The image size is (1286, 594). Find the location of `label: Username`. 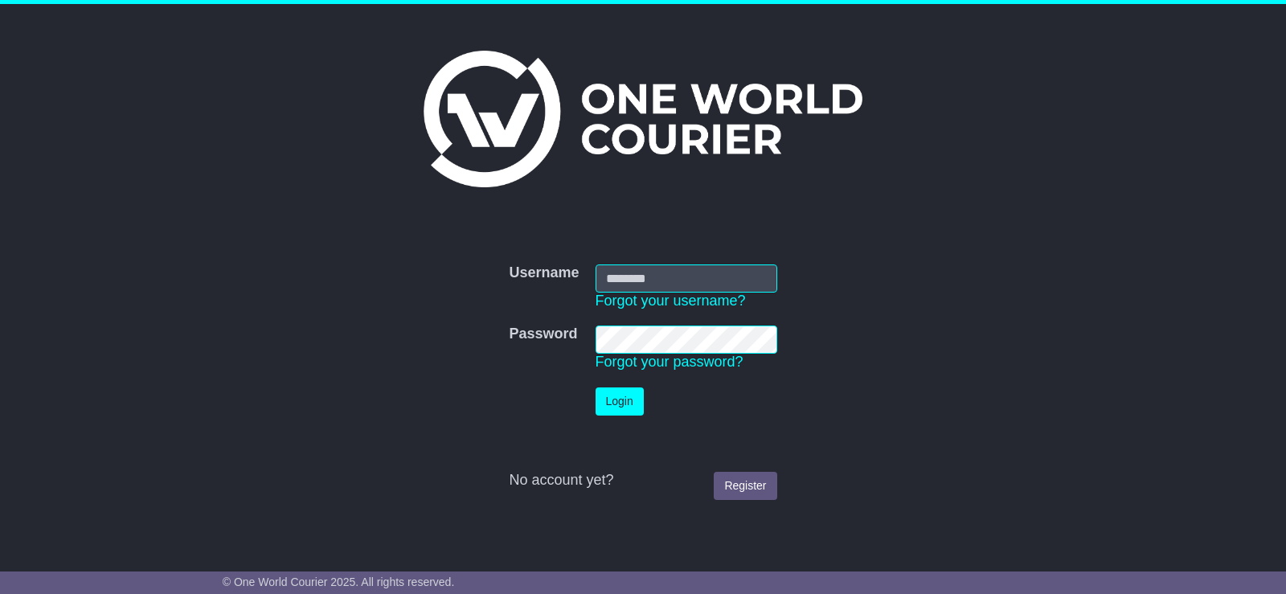

label: Username is located at coordinates (543, 273).